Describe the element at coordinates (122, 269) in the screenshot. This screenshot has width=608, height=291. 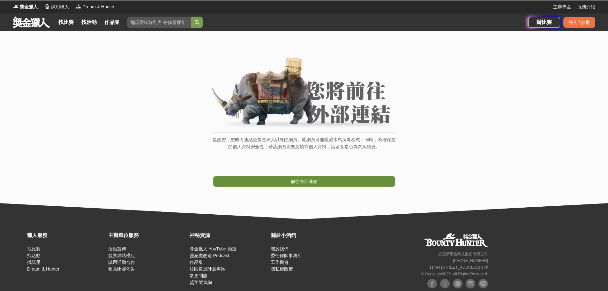
I see `a: 張貼比賽佈告` at that location.